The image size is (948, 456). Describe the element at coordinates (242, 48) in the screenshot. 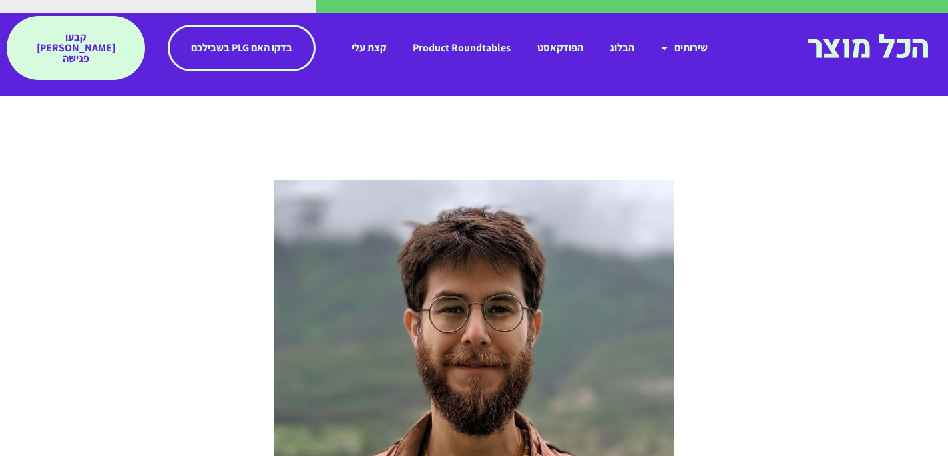

I see `a: בדקו האם PLG בשבילכם` at that location.